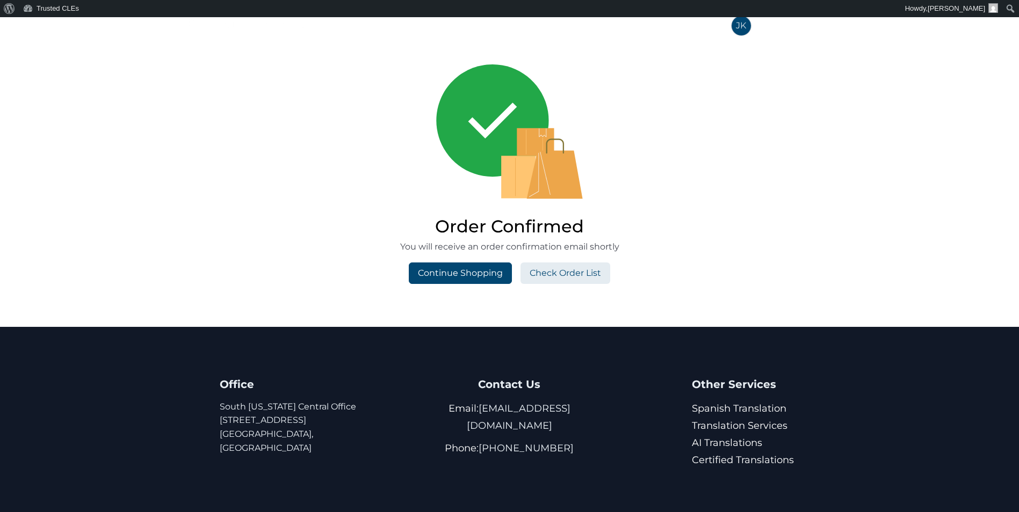  I want to click on a: Check Order List, so click(565, 273).